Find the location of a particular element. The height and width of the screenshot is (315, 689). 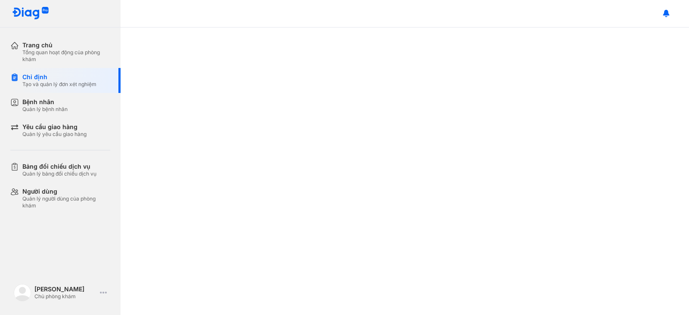

div: Chỉ định is located at coordinates (59, 77).